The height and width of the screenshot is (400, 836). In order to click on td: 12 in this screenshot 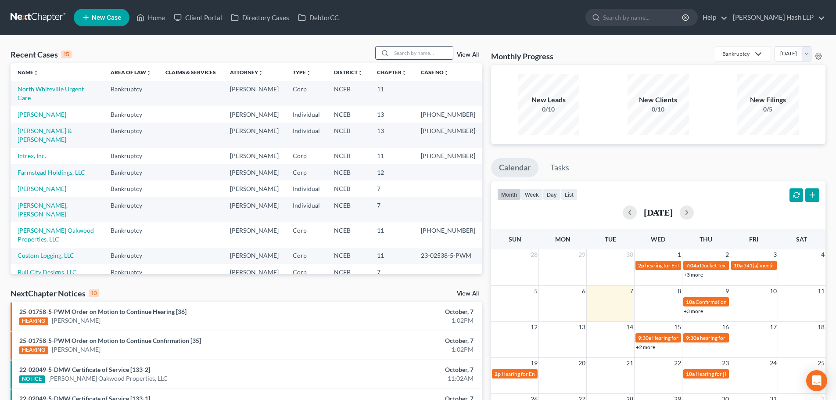, I will do `click(392, 172)`.